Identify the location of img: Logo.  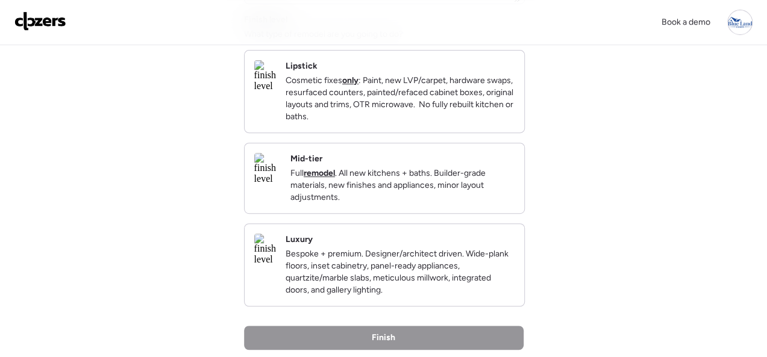
(40, 21).